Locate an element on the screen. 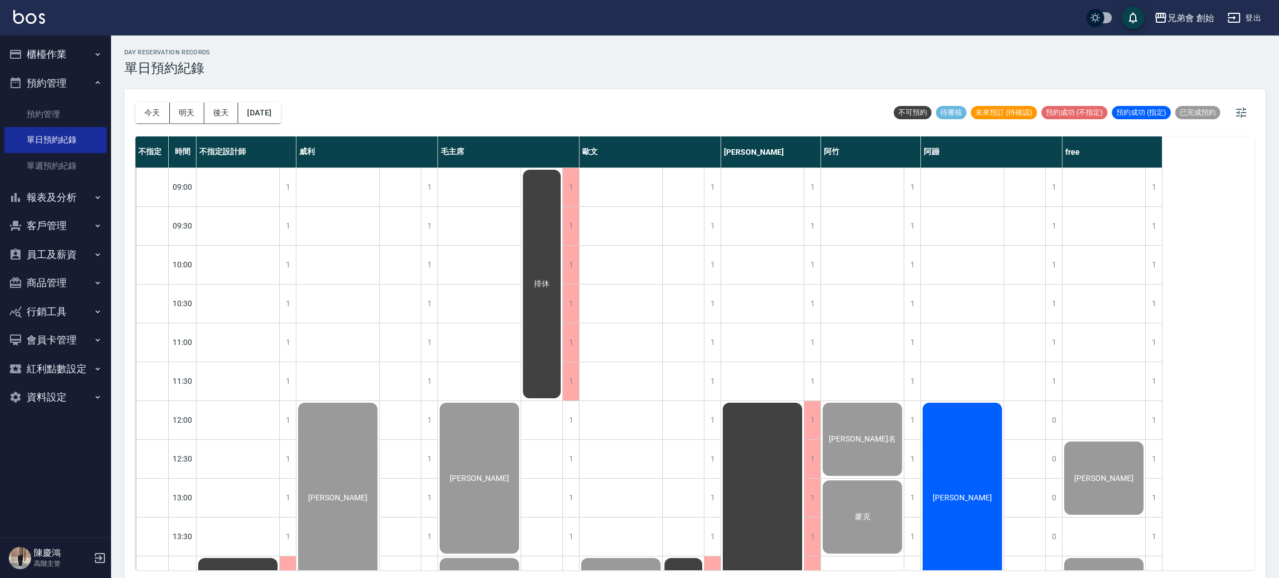 The image size is (1279, 578). button: 報表及分析 is located at coordinates (56, 198).